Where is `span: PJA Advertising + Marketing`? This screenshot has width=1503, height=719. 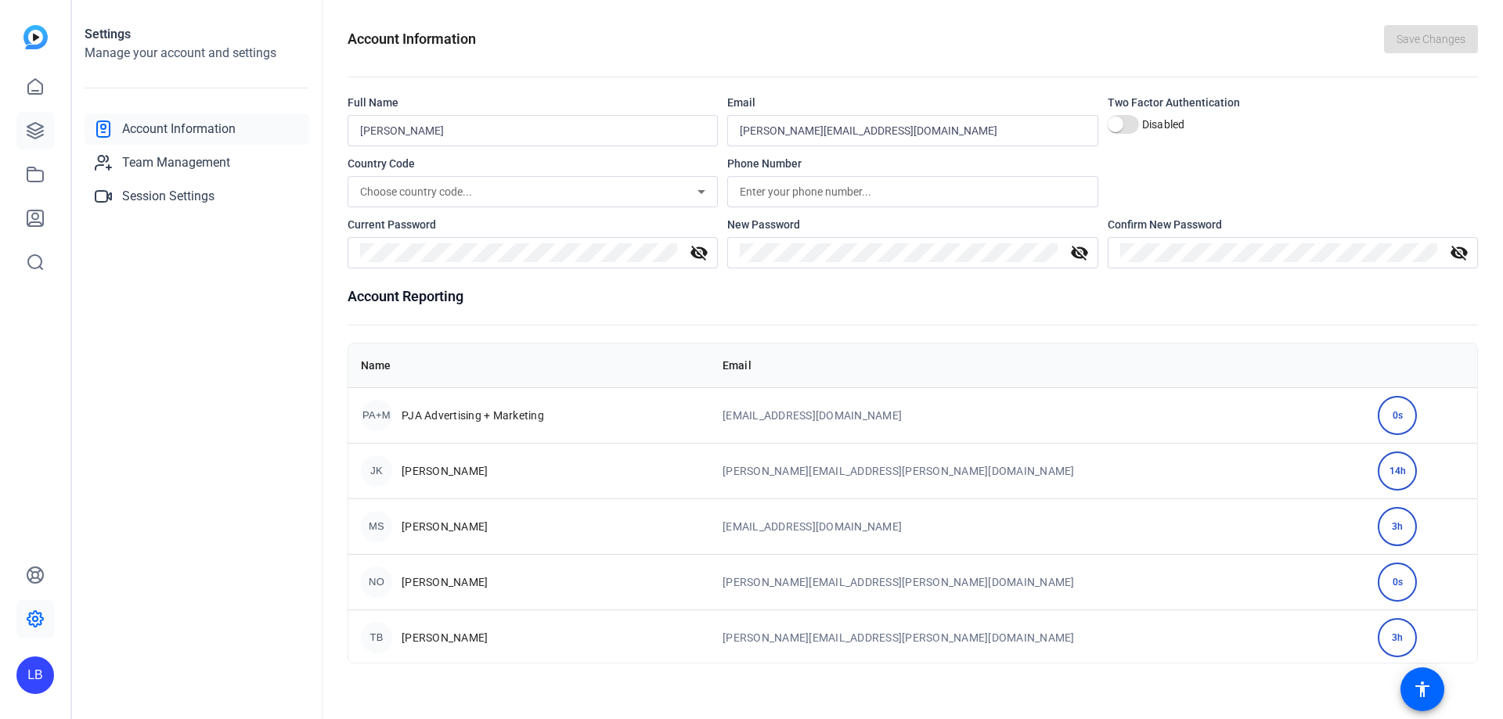
span: PJA Advertising + Marketing is located at coordinates (473, 416).